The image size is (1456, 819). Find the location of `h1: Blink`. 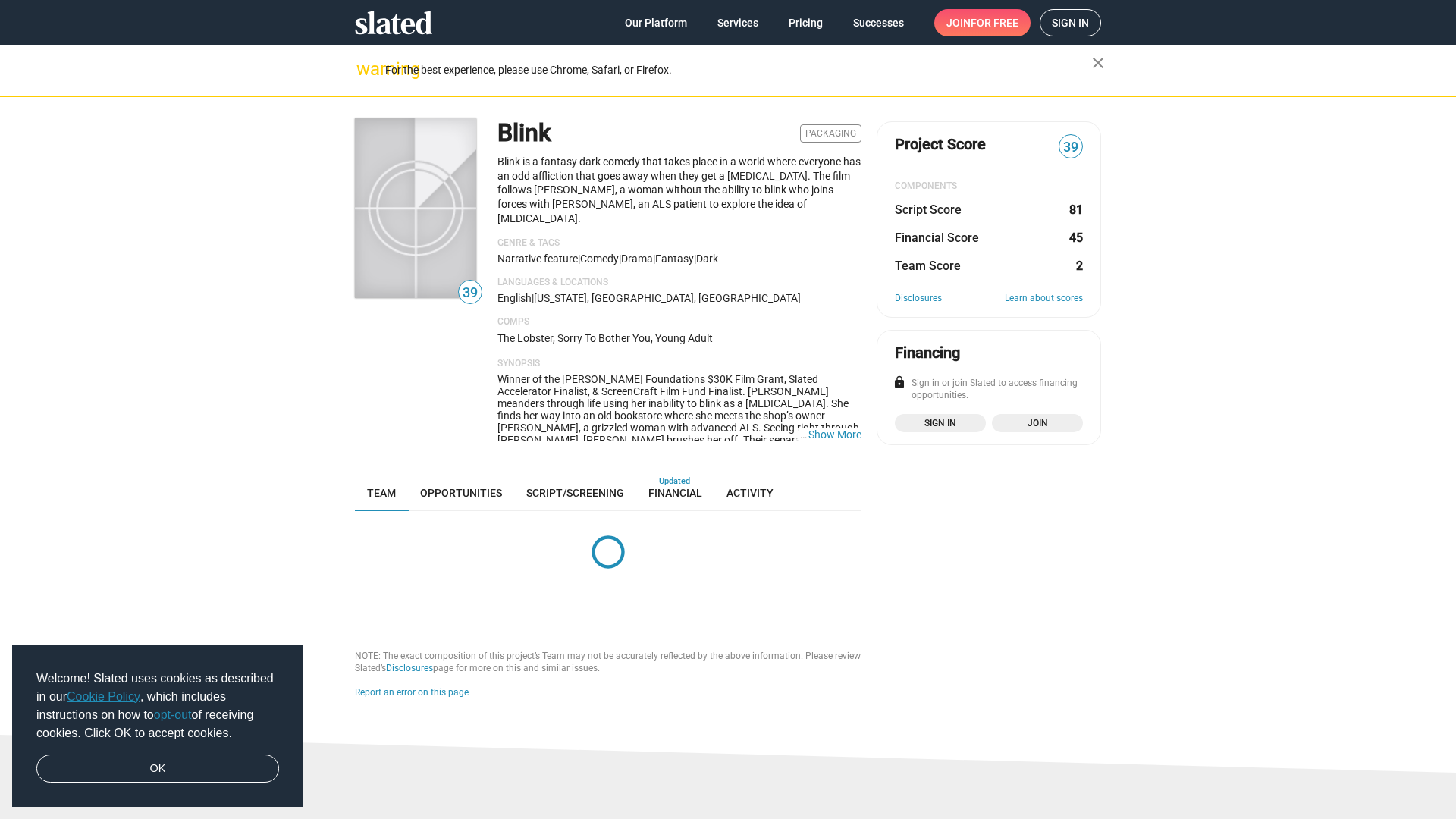

h1: Blink is located at coordinates (524, 133).